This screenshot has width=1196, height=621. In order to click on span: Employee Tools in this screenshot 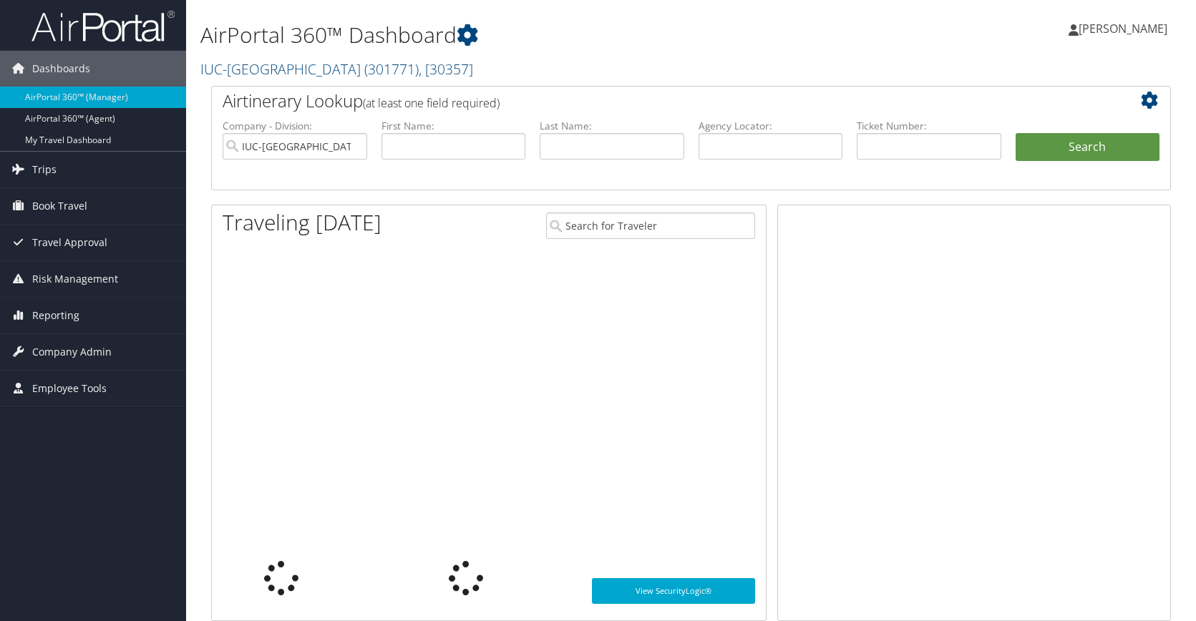, I will do `click(69, 389)`.